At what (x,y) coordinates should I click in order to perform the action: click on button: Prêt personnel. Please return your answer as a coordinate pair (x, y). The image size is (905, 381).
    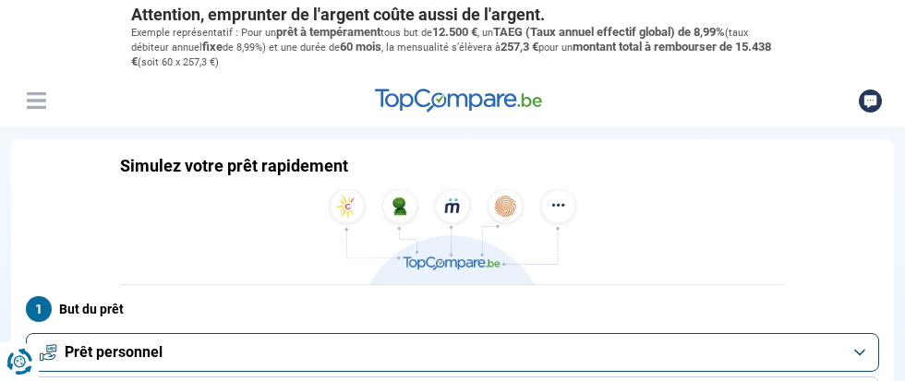
    Looking at the image, I should click on (452, 353).